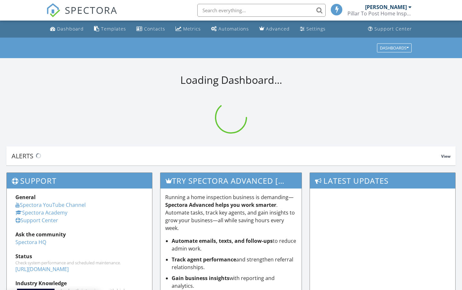 Image resolution: width=462 pixels, height=290 pixels. Describe the element at coordinates (278, 29) in the screenshot. I see `div: Advanced` at that location.